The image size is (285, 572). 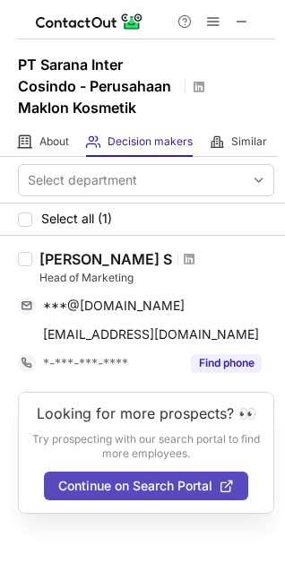 What do you see at coordinates (146, 486) in the screenshot?
I see `button: Continue on Search Portal` at bounding box center [146, 486].